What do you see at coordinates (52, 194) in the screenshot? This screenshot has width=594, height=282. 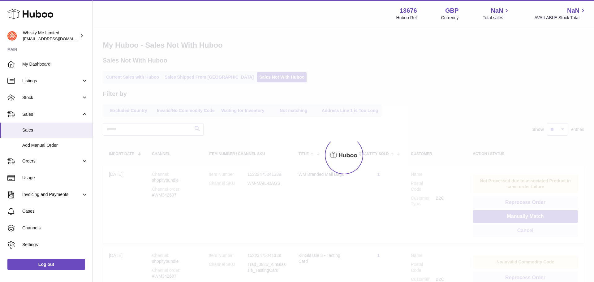 I see `span: Invoicing and Payments` at bounding box center [52, 194].